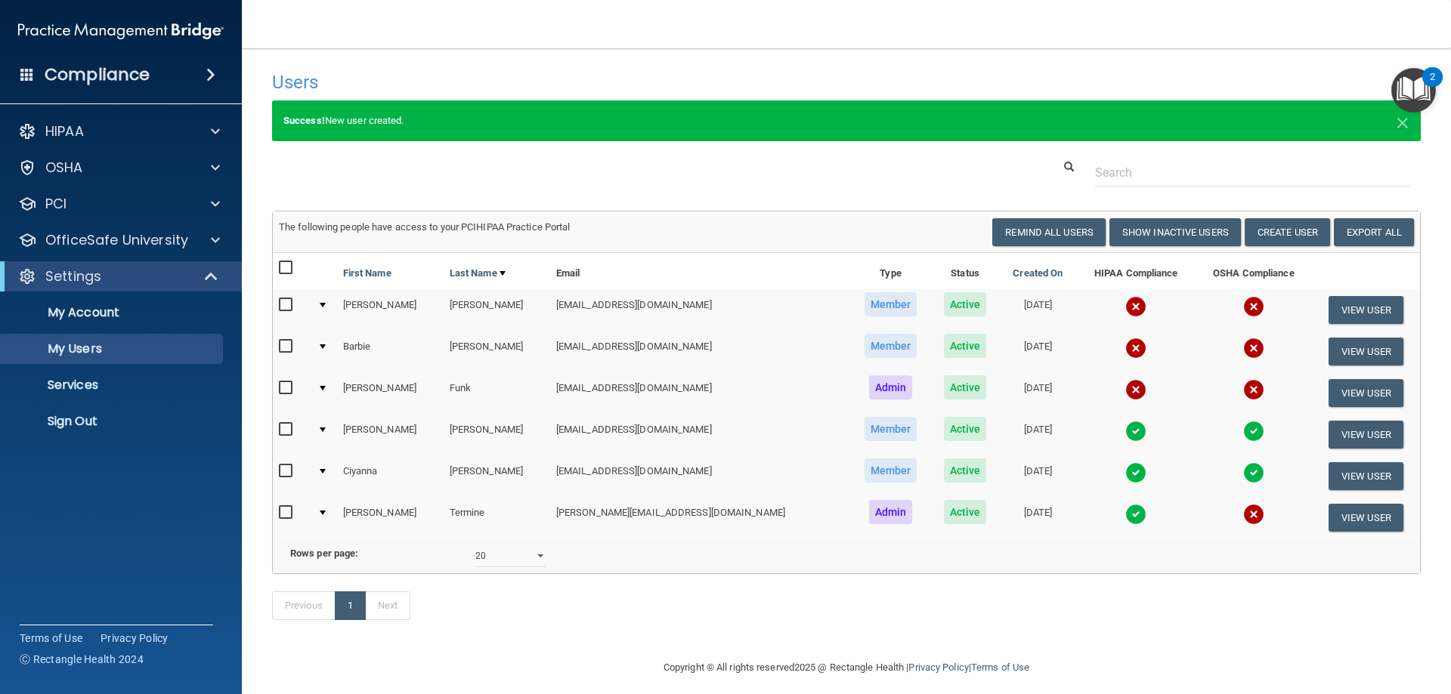 This screenshot has height=694, width=1451. I want to click on a: Created On, so click(1037, 274).